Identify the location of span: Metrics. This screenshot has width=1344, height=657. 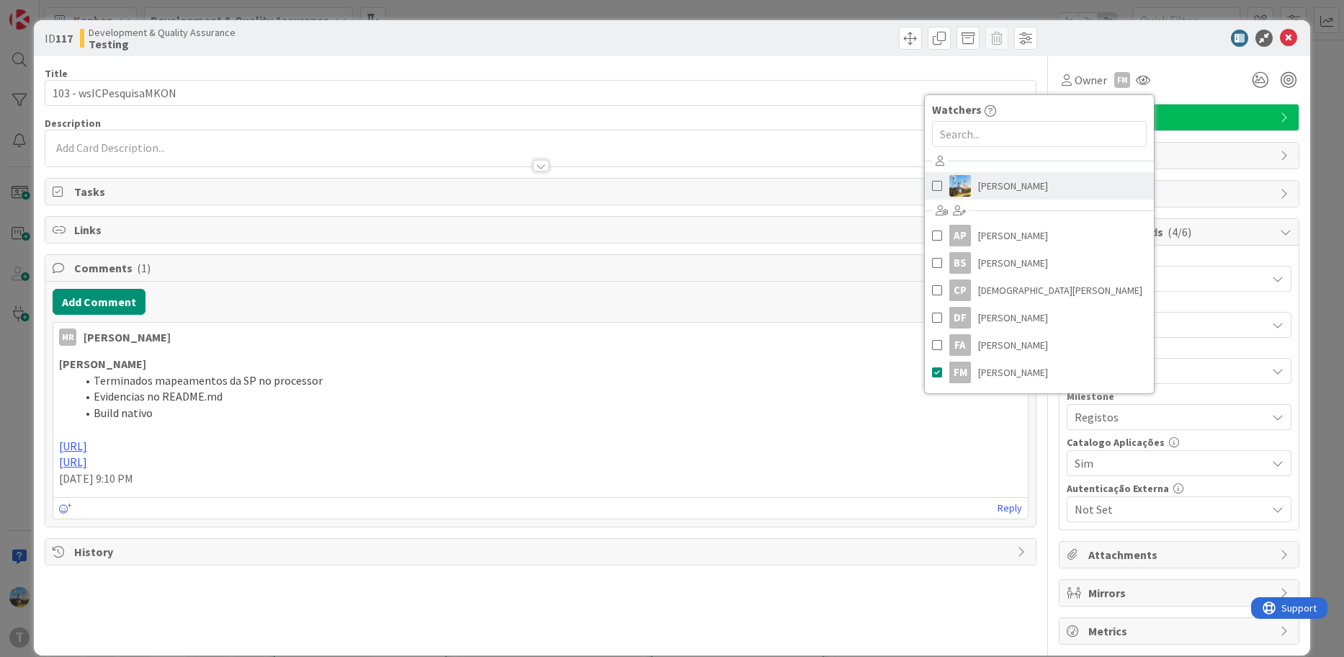
(1180, 631).